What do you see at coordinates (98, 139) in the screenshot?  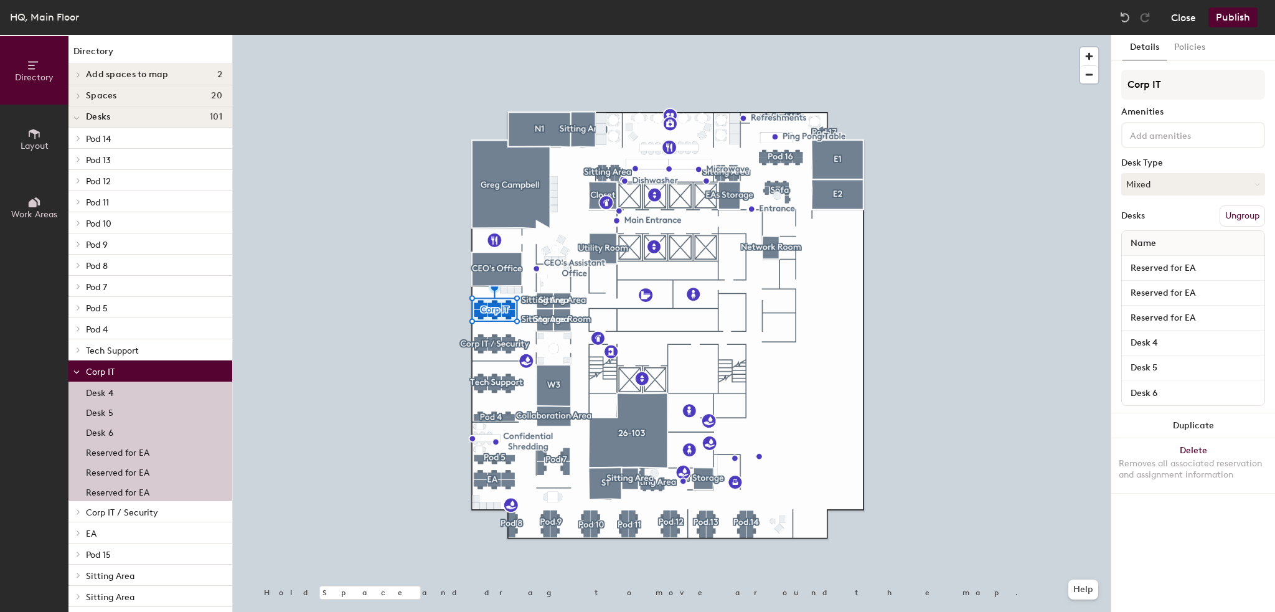 I see `span: Pod 14` at bounding box center [98, 139].